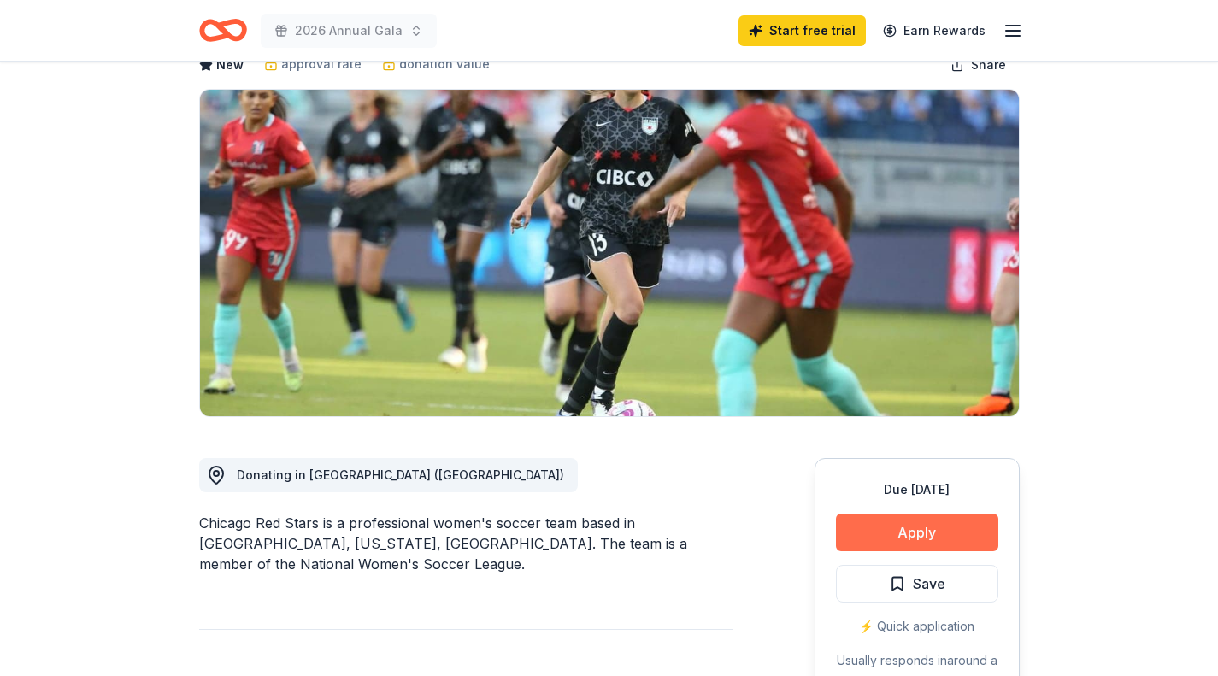  I want to click on div: ⚡️ Quick application, so click(917, 627).